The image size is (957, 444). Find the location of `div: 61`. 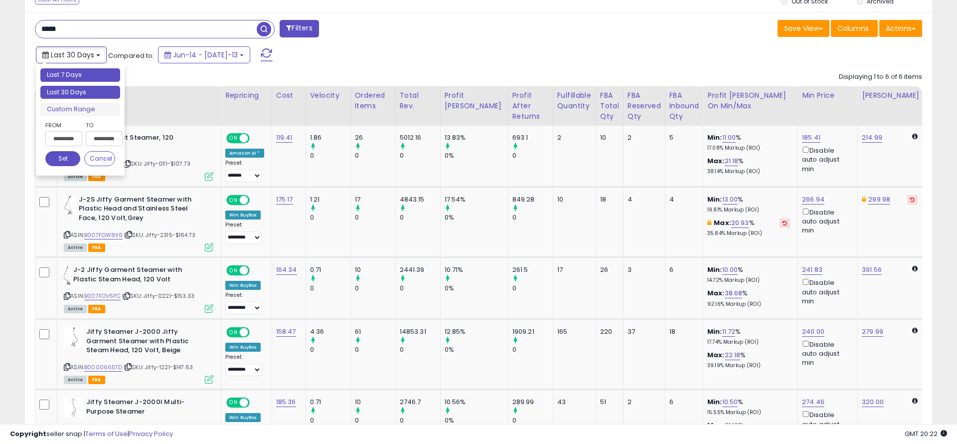

div: 61 is located at coordinates (375, 331).